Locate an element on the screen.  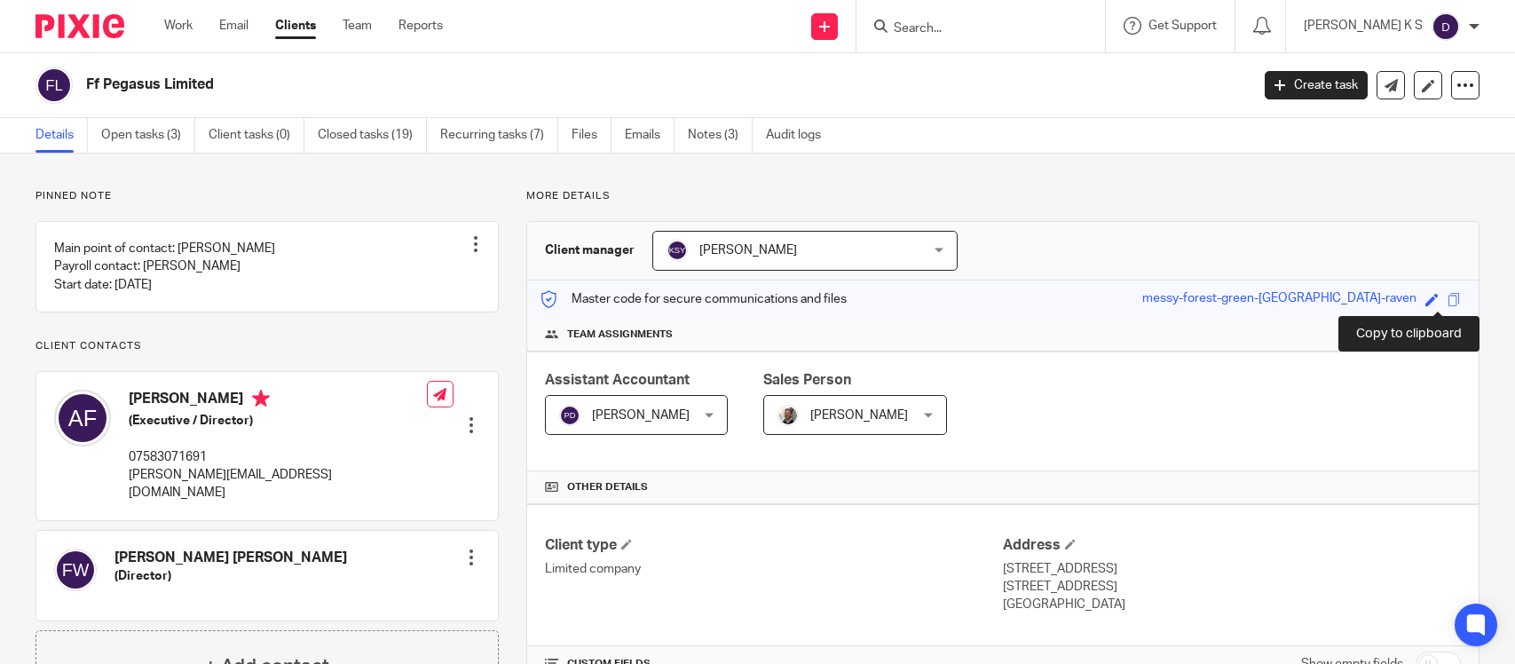
h4: Client type is located at coordinates (774, 545).